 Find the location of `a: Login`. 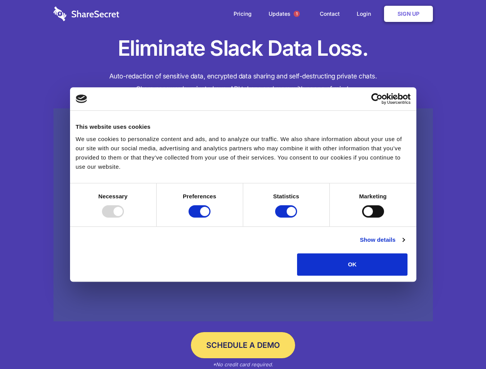

a: Login is located at coordinates (365, 14).